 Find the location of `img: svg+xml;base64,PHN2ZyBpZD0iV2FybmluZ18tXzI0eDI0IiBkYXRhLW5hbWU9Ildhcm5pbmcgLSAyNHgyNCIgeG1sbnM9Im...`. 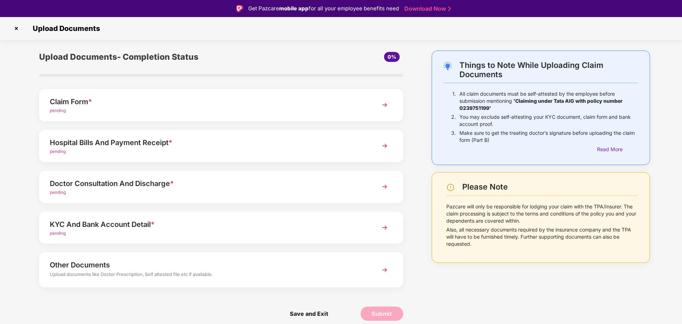

img: svg+xml;base64,PHN2ZyBpZD0iV2FybmluZ18tXzI0eDI0IiBkYXRhLW5hbWU9Ildhcm5pbmcgLSAyNHgyNCIgeG1sbnM9Im... is located at coordinates (450, 187).